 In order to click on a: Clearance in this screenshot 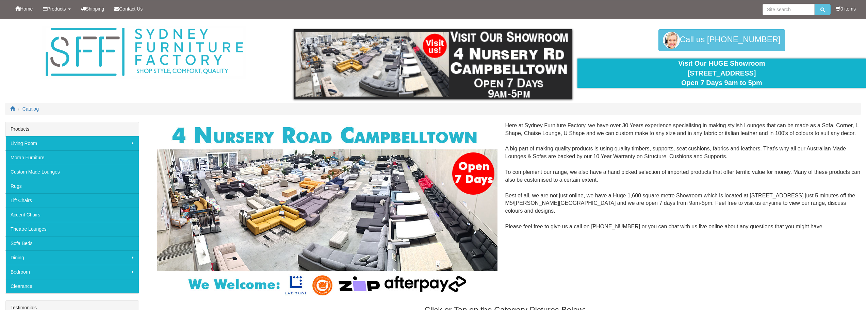, I will do `click(72, 286)`.